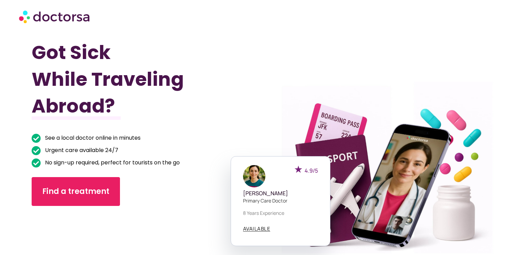 The width and height of the screenshot is (528, 255). What do you see at coordinates (280, 201) in the screenshot?
I see `p: Primary care doctor` at bounding box center [280, 201].